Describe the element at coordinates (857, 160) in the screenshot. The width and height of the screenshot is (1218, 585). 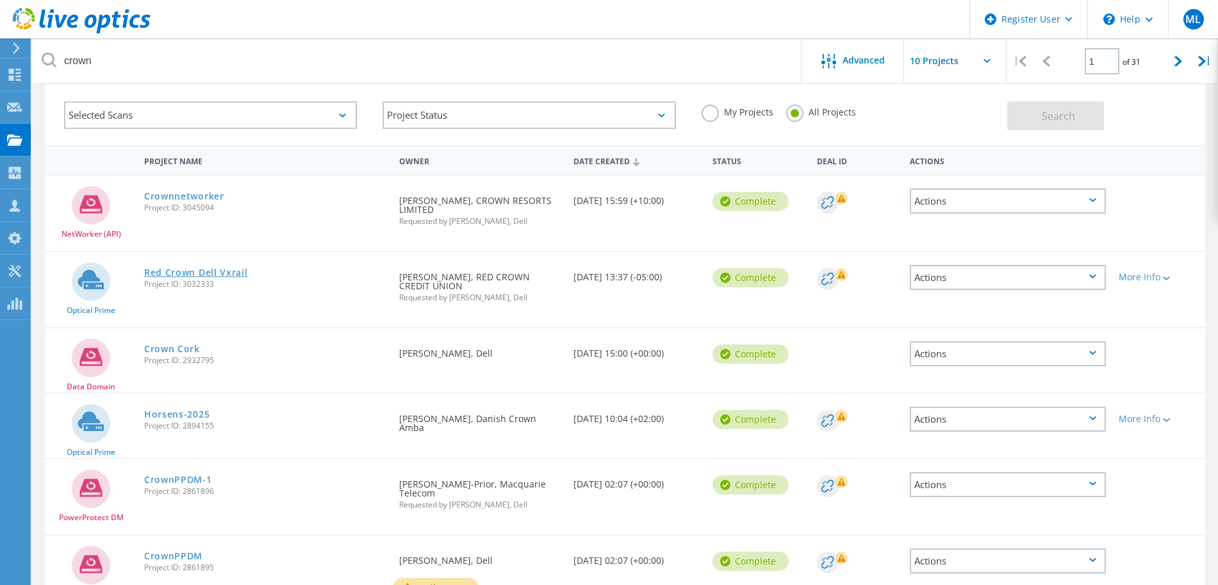
I see `div: Deal Id` at that location.